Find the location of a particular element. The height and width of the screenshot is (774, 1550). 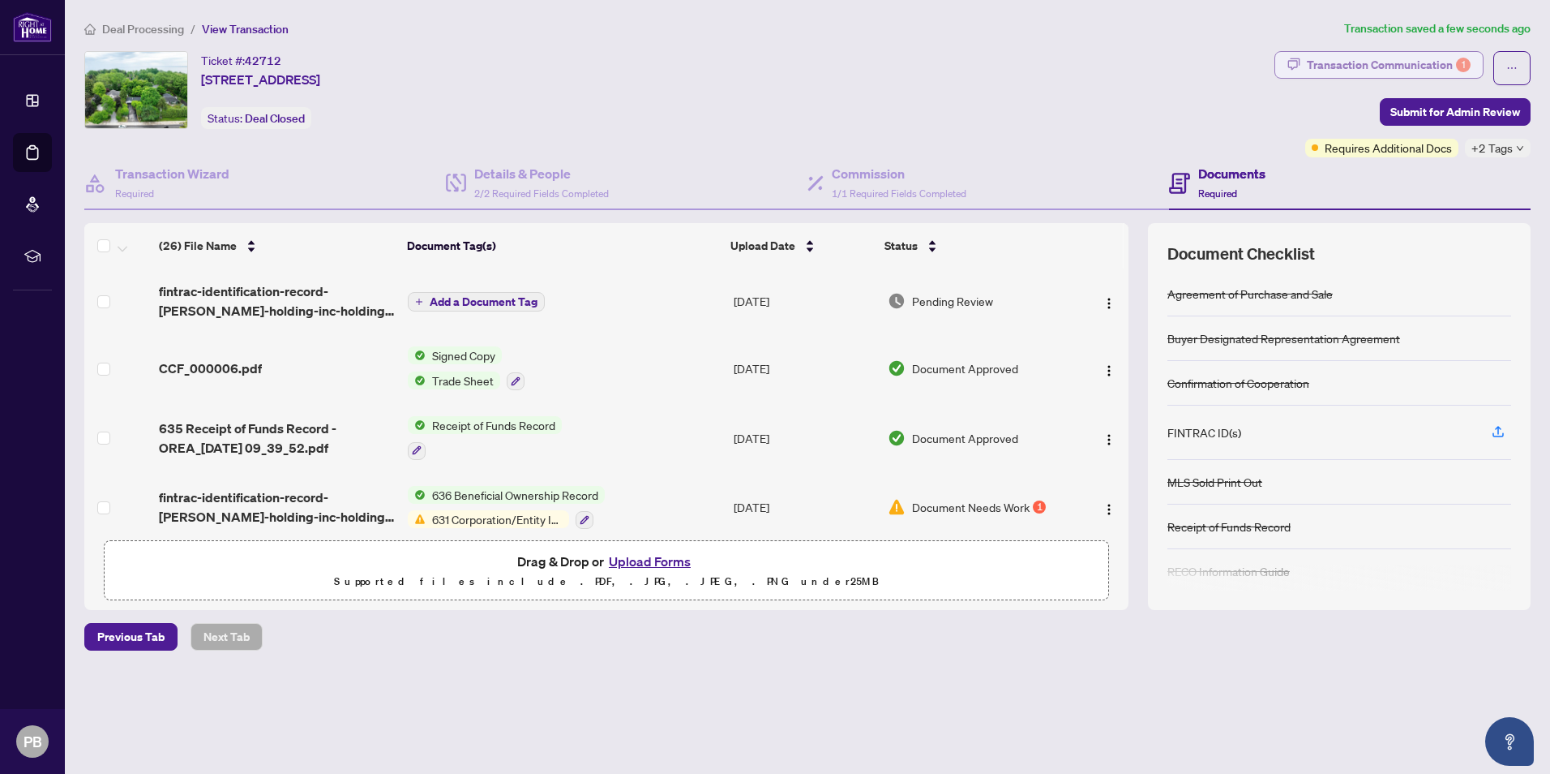

div: Agreement of Purchase and Sale is located at coordinates (1250, 294).